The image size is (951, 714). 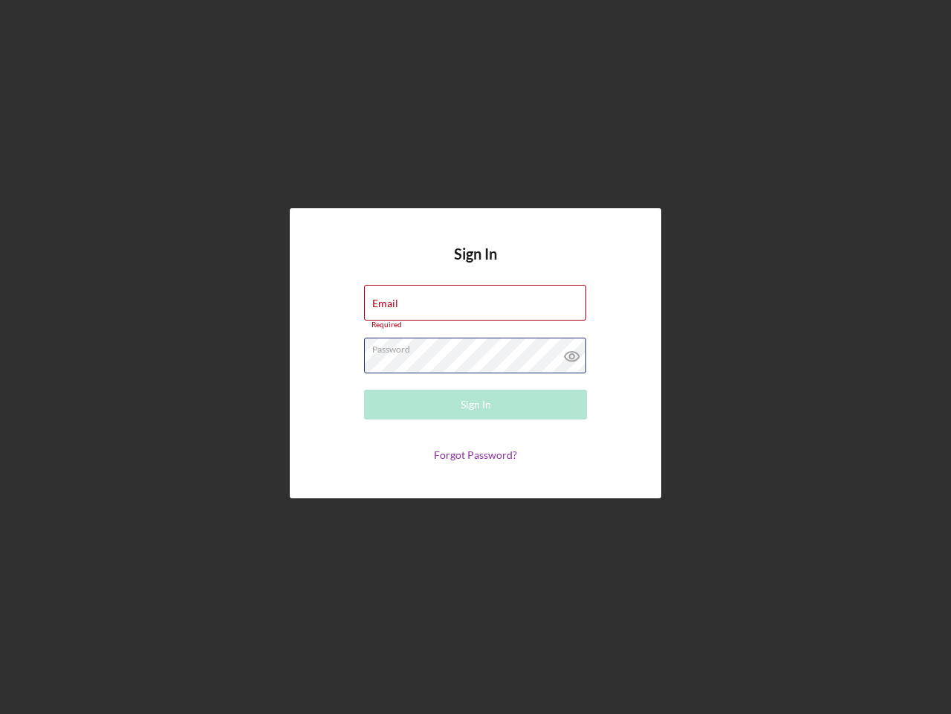 What do you see at coordinates (476, 404) in the screenshot?
I see `button: Sign In` at bounding box center [476, 404].